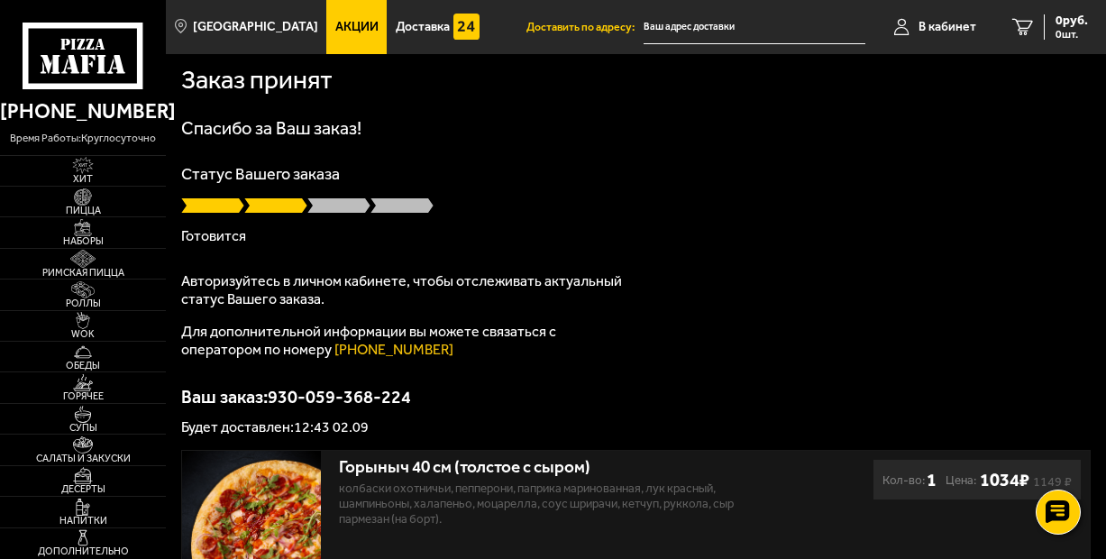  I want to click on input: Ваш адрес доставки, so click(754, 27).